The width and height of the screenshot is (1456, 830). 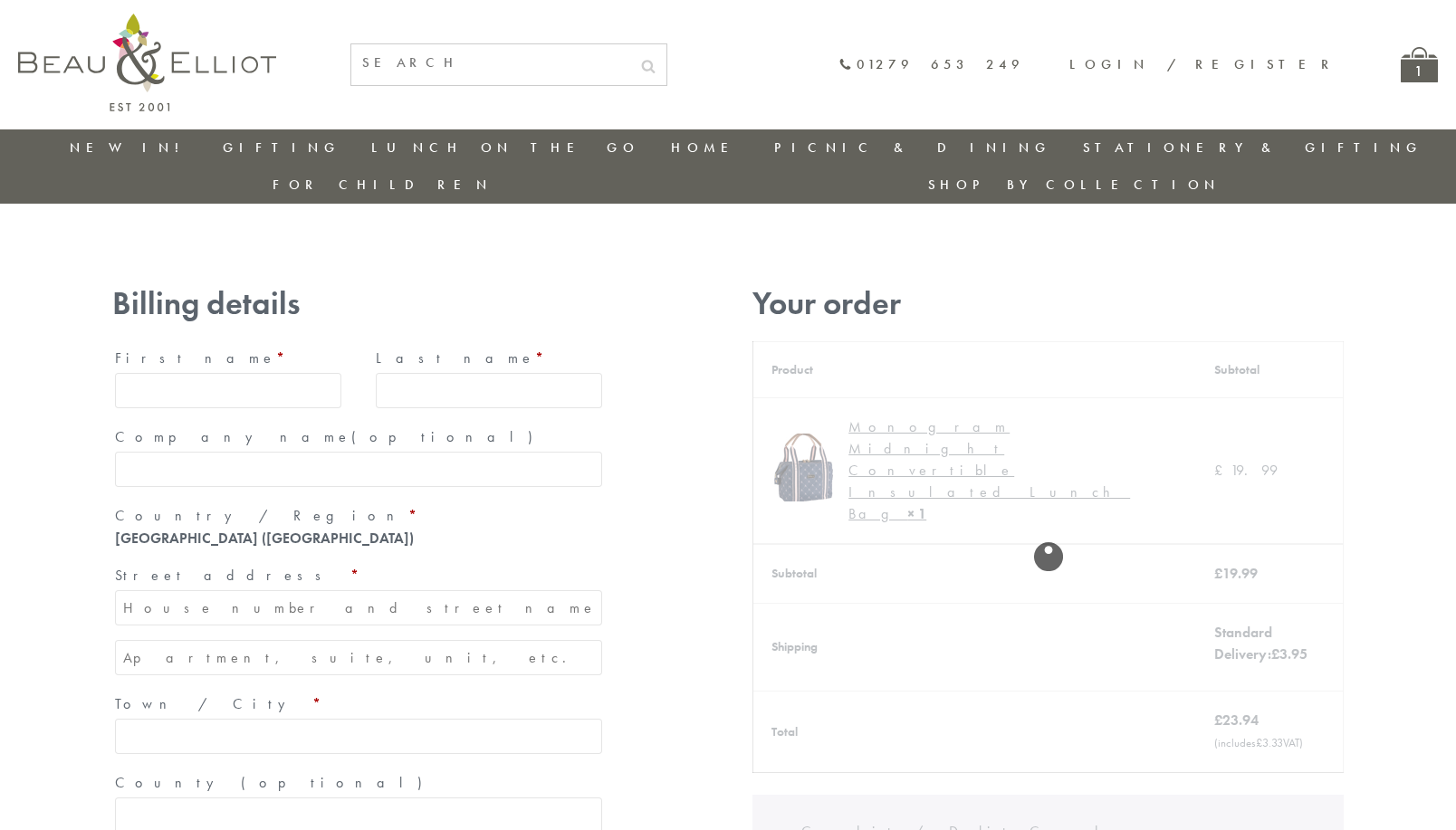 What do you see at coordinates (382, 185) in the screenshot?
I see `a: For Children` at bounding box center [382, 185].